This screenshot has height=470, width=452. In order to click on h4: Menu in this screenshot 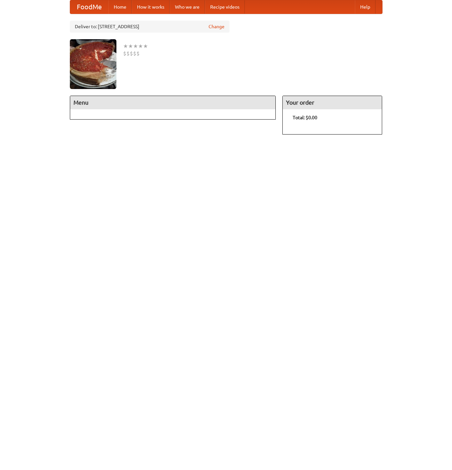, I will do `click(173, 103)`.